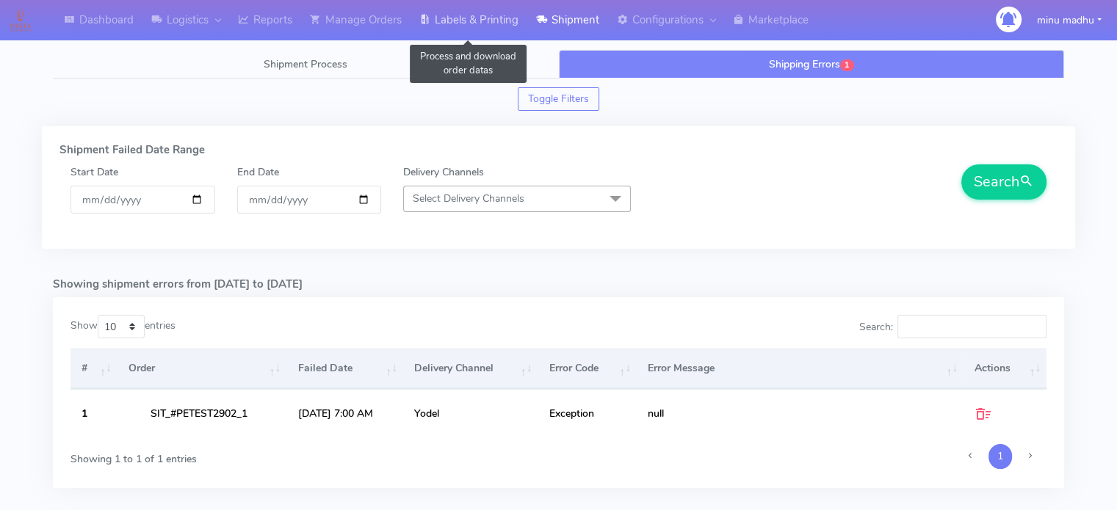 This screenshot has width=1117, height=510. Describe the element at coordinates (123, 327) in the screenshot. I see `label: Show entries` at that location.